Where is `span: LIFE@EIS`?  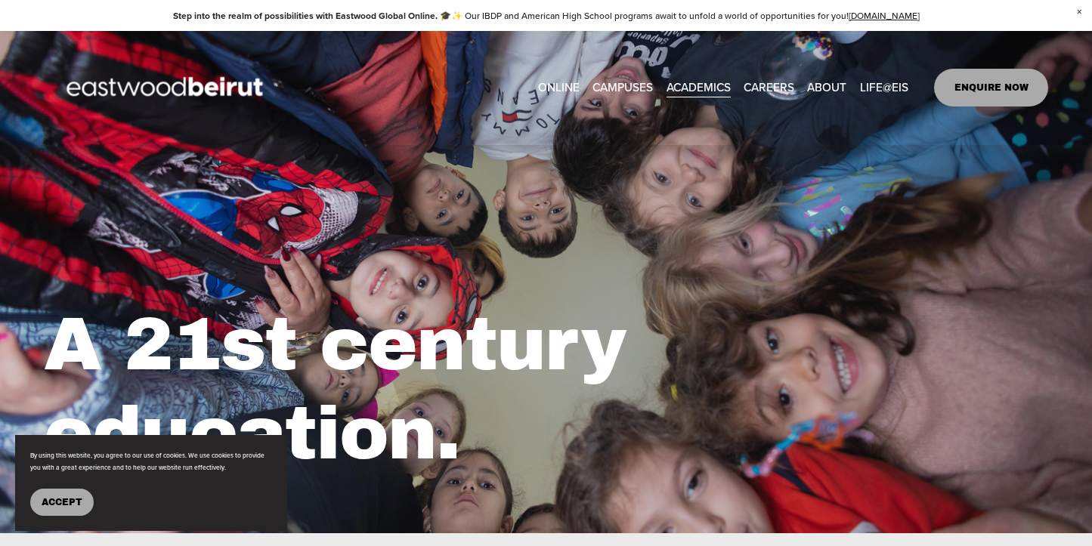 span: LIFE@EIS is located at coordinates (884, 88).